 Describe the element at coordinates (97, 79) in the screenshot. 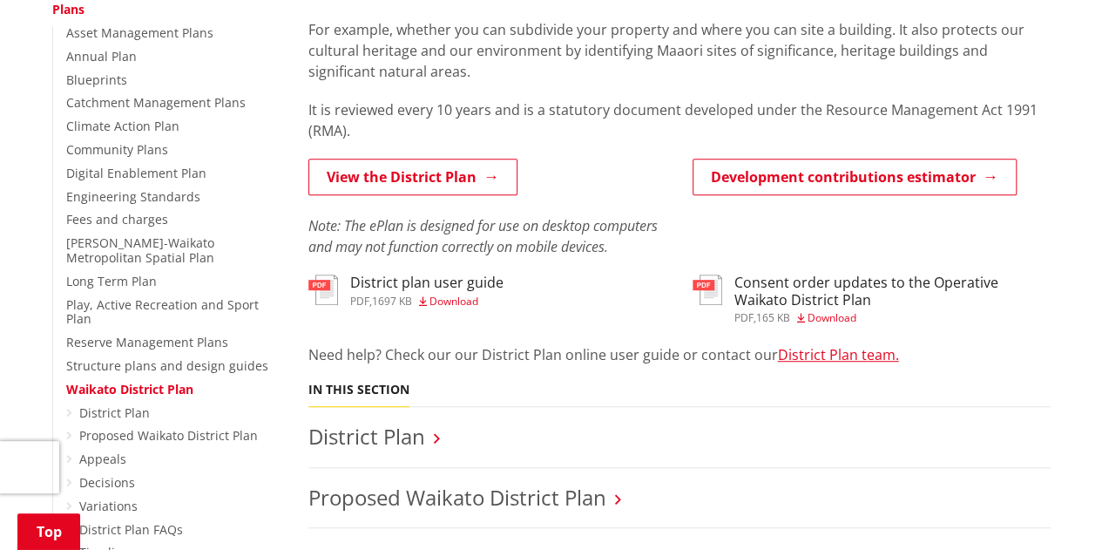

I see `a: Blueprints` at that location.